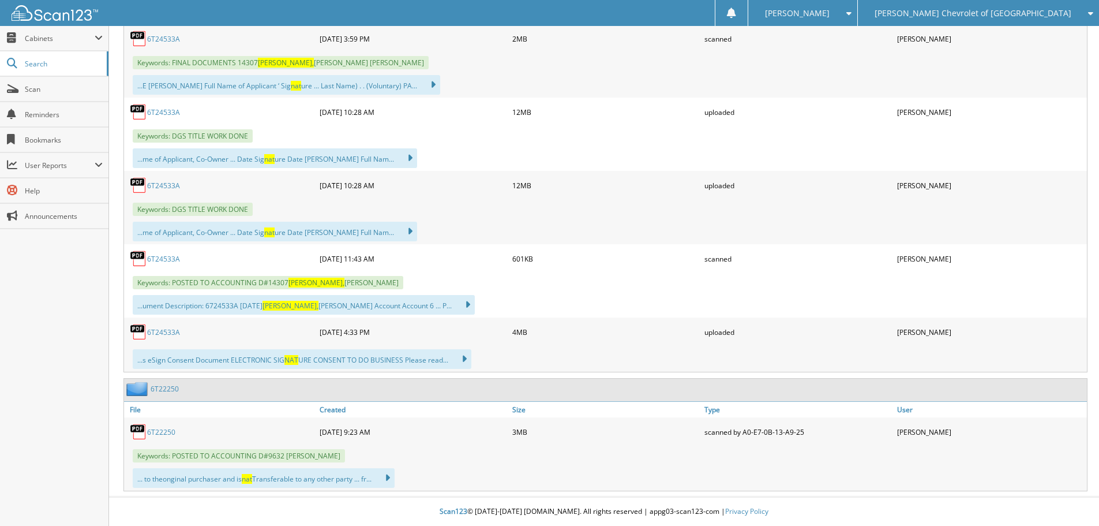 The height and width of the screenshot is (526, 1099). I want to click on div: 4MB, so click(606, 332).